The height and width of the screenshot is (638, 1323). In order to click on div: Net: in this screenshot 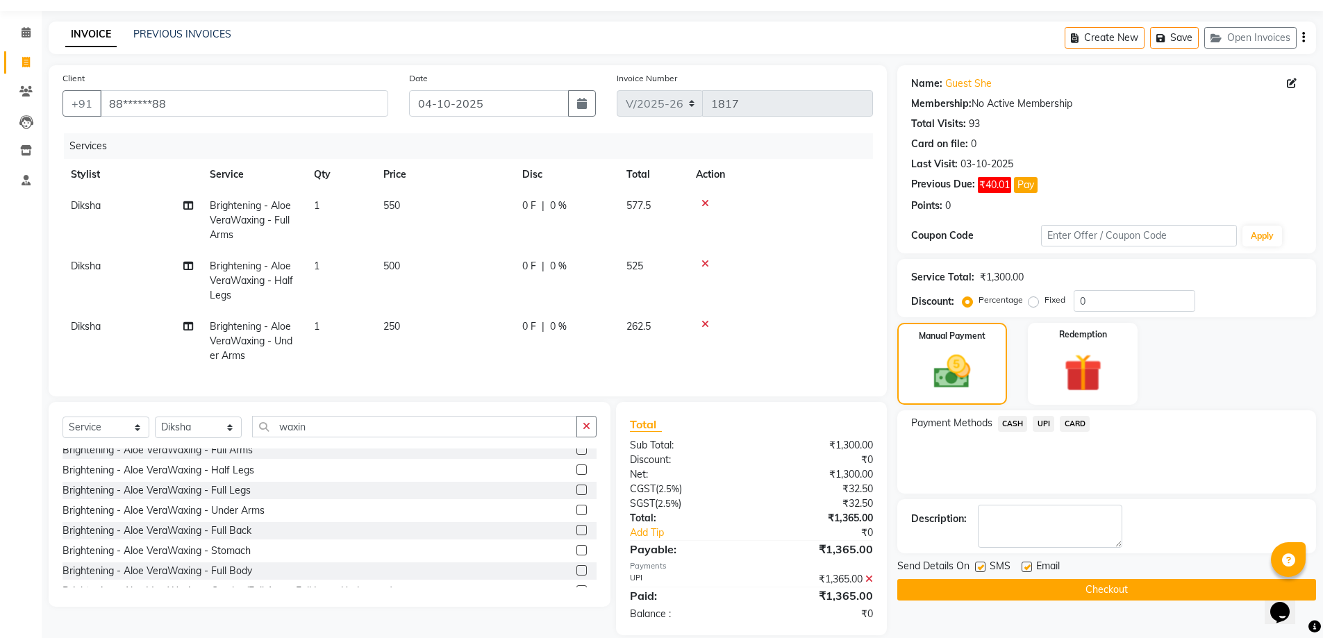, I will do `click(685, 474)`.